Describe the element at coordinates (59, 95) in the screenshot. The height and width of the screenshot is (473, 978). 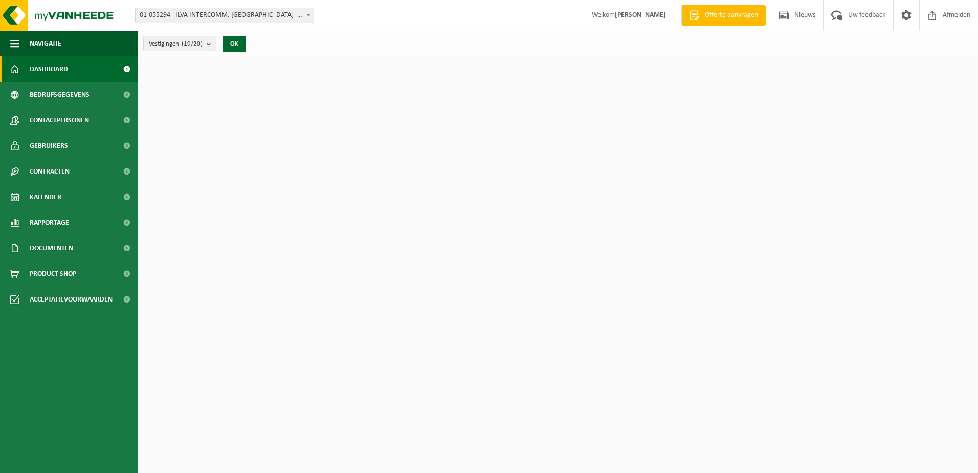
I see `span: Bedrijfsgegevens` at that location.